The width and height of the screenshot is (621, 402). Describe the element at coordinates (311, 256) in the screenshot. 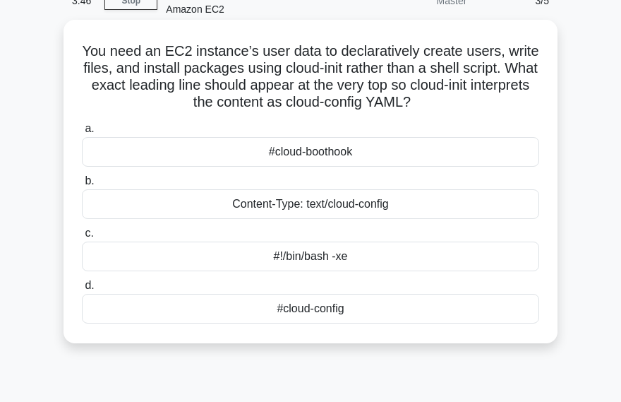

I see `div: #!/bin/bash -xe` at that location.